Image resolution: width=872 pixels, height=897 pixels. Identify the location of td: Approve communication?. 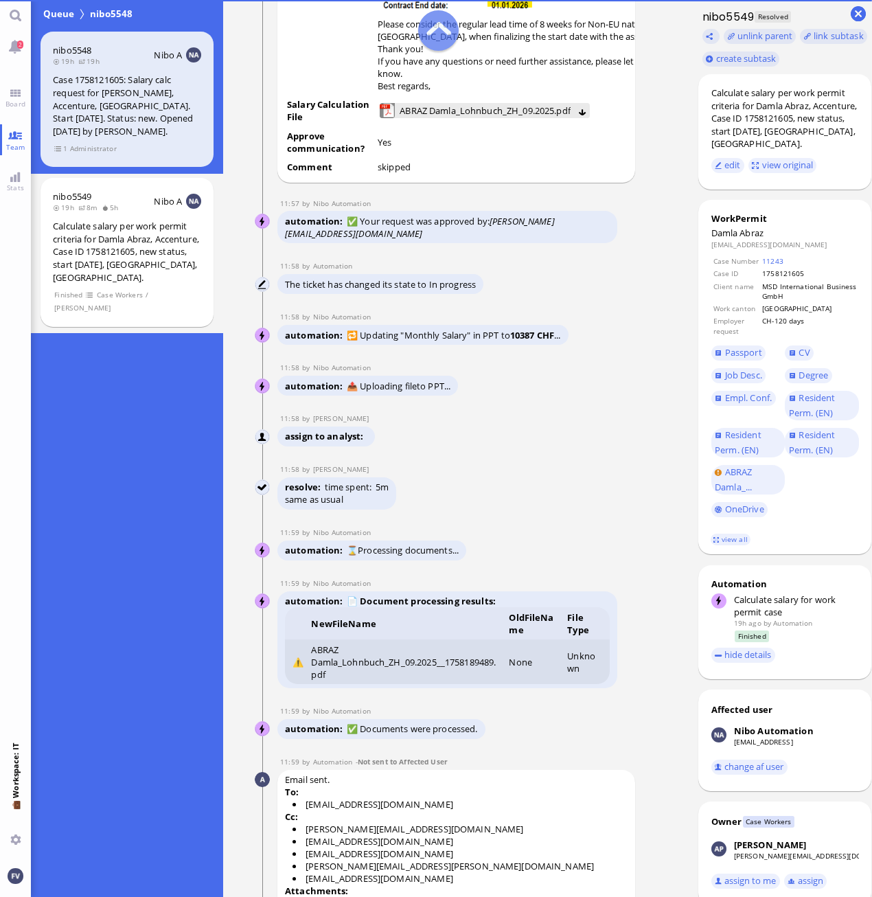
(331, 144).